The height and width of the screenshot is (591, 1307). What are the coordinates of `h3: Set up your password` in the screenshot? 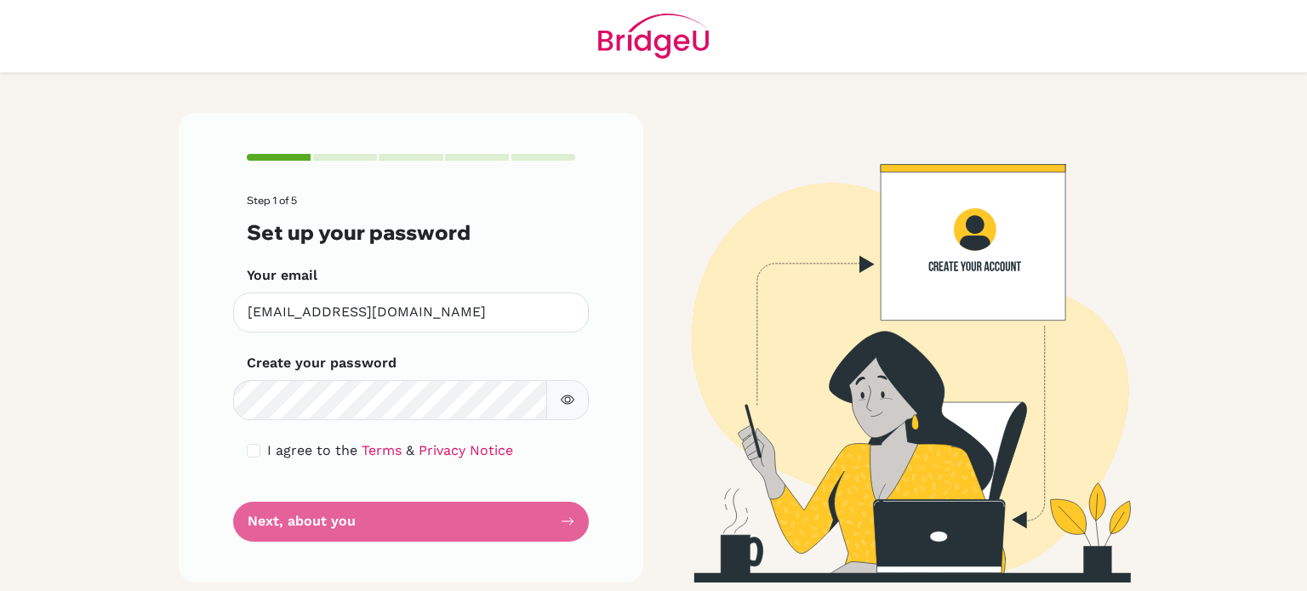 It's located at (411, 232).